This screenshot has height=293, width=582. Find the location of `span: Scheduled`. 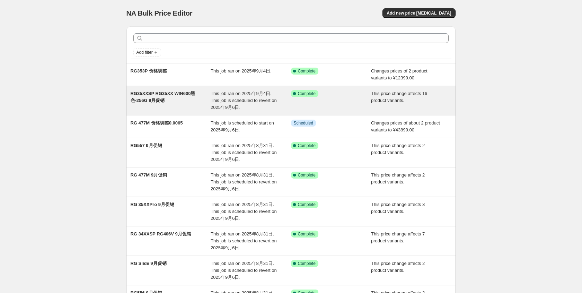

span: Scheduled is located at coordinates (304, 123).